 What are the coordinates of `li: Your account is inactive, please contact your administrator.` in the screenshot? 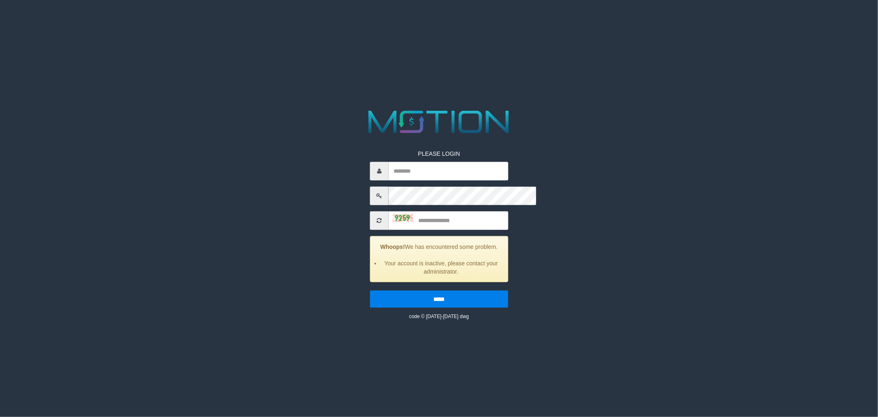 It's located at (441, 267).